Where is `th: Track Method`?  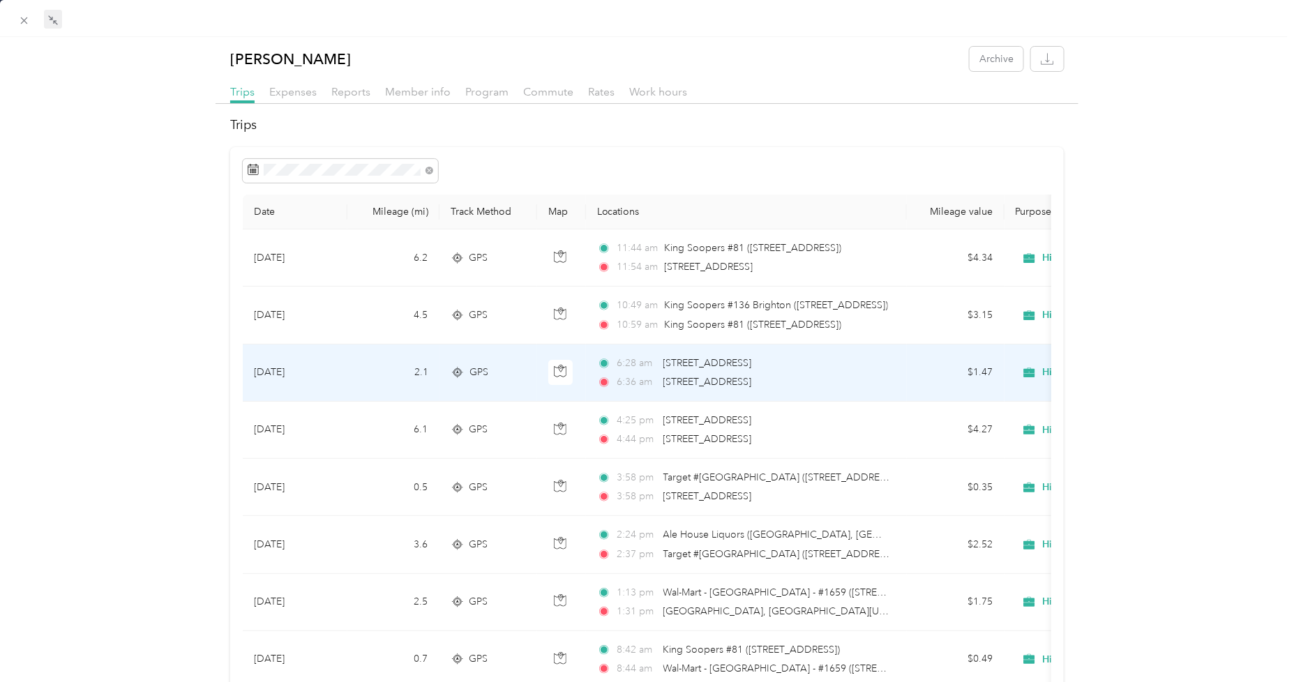 th: Track Method is located at coordinates (488, 212).